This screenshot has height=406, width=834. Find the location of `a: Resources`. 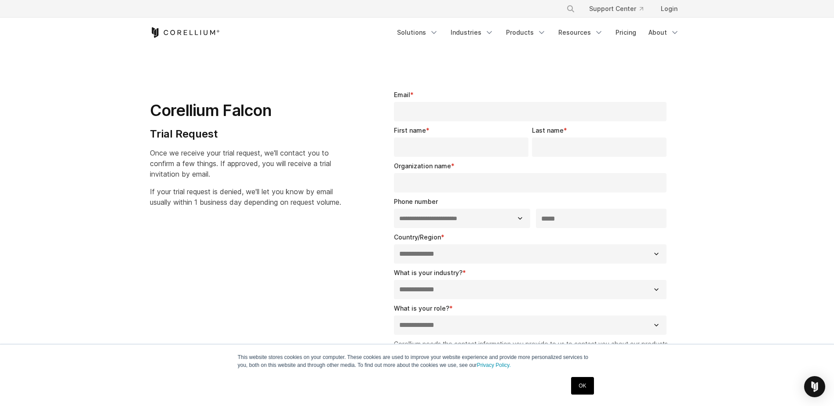

a: Resources is located at coordinates (581, 33).